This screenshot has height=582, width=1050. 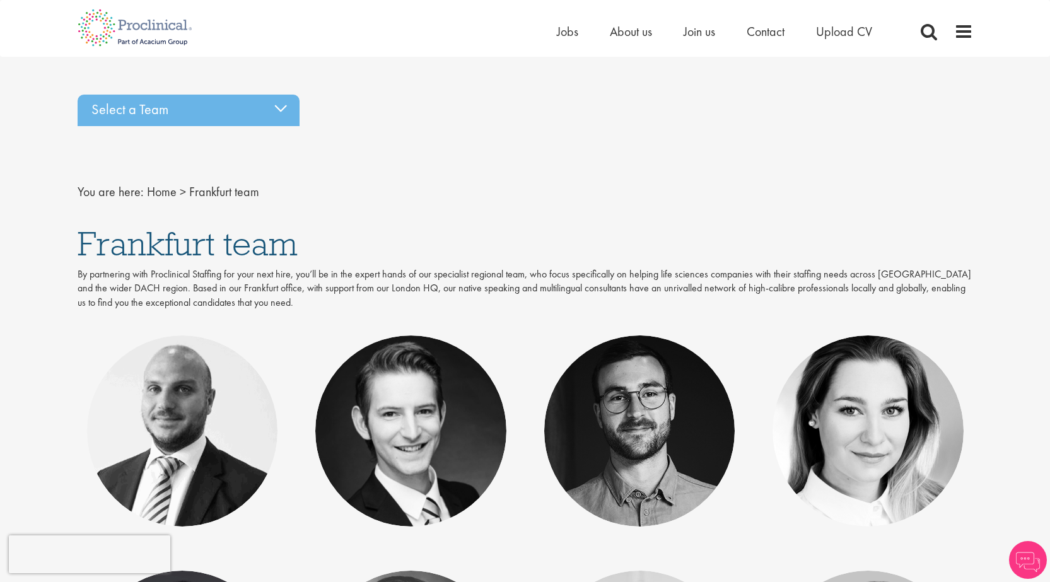 What do you see at coordinates (189, 110) in the screenshot?
I see `div: Select a Team` at bounding box center [189, 110].